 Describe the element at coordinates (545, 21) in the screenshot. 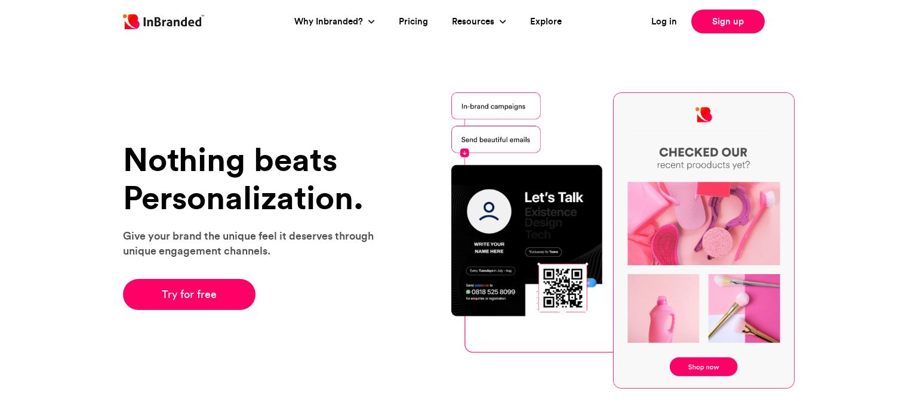

I see `a: Explore` at that location.